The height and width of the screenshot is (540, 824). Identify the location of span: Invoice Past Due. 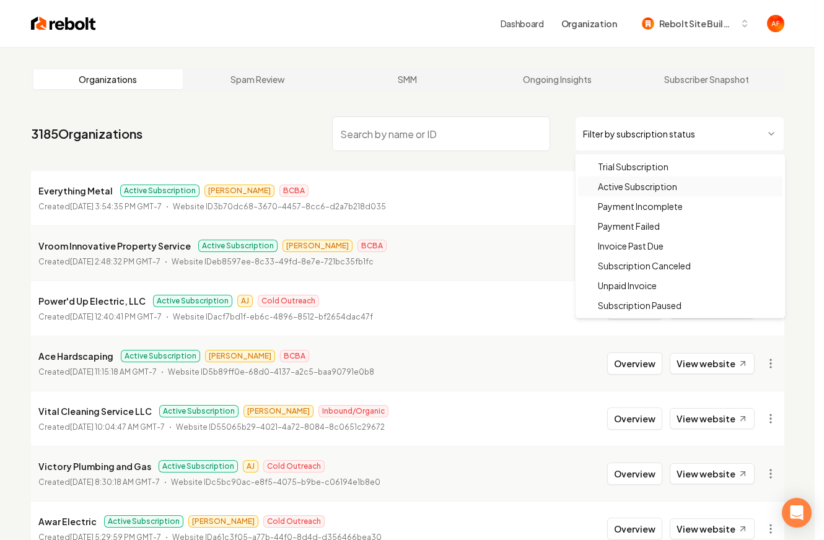
(631, 246).